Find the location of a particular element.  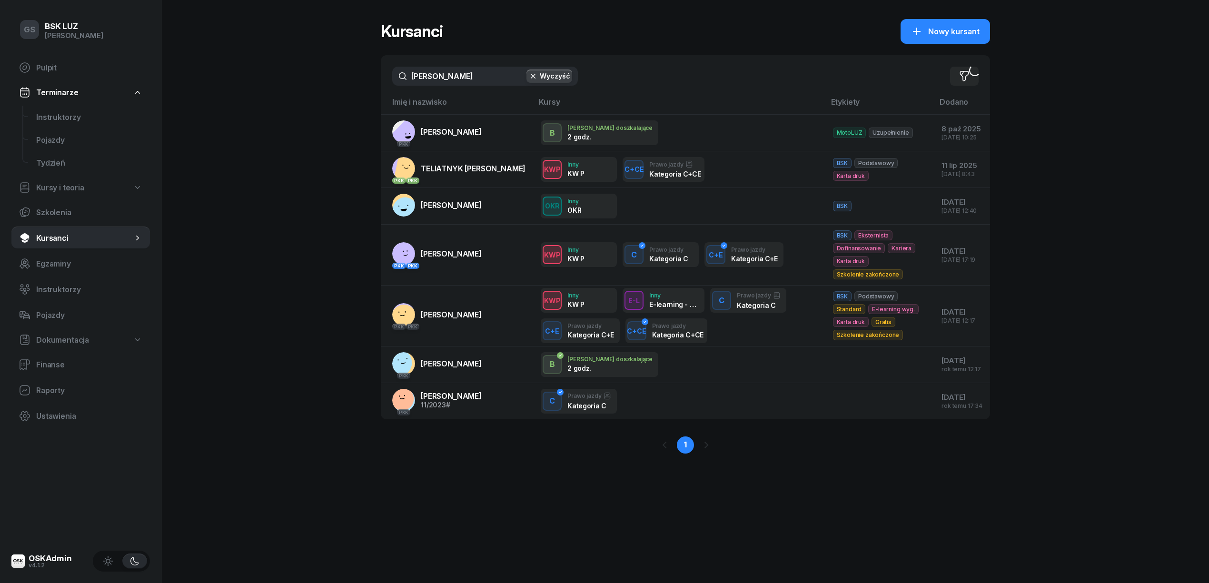

button: C is located at coordinates (721, 300).